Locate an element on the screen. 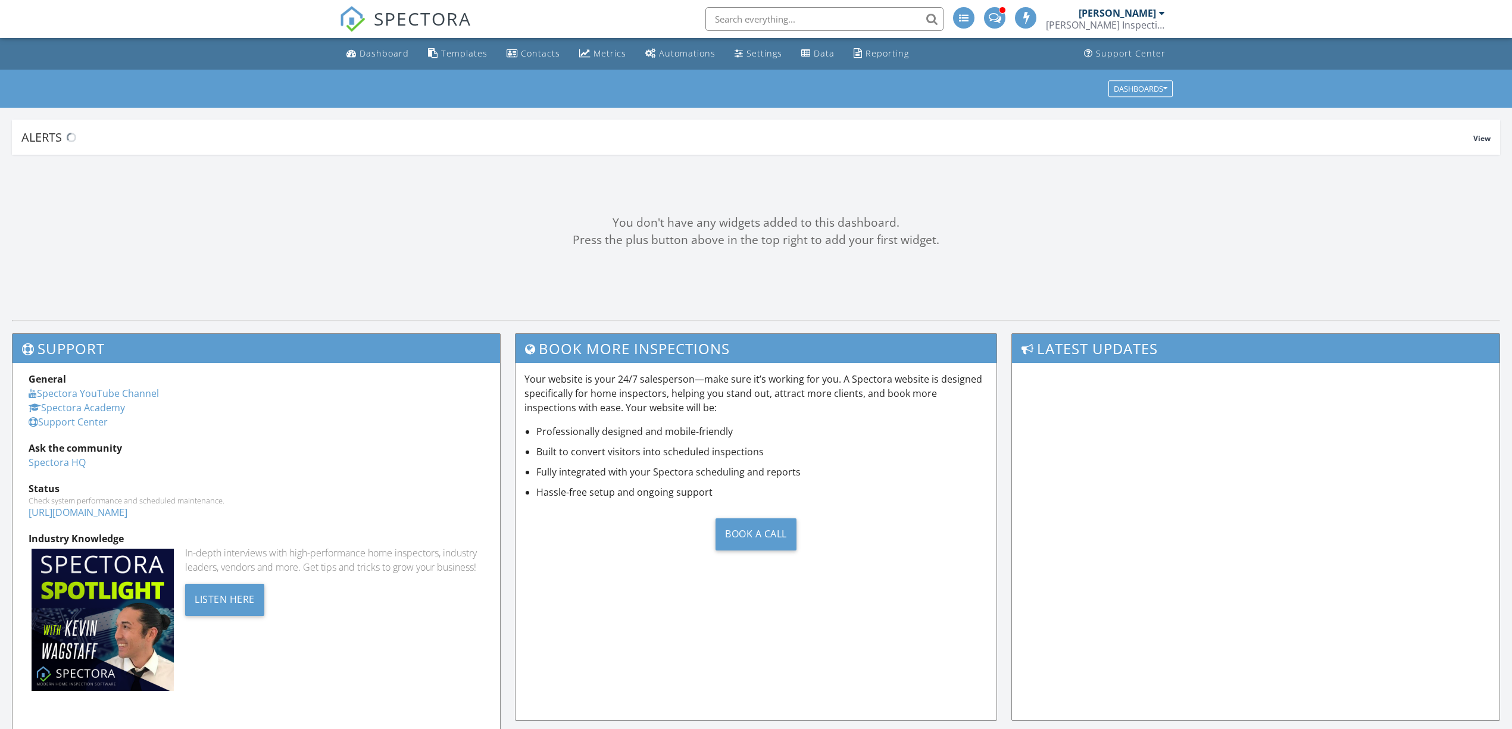  li: Built to convert visitors into scheduled inspections is located at coordinates (761, 452).